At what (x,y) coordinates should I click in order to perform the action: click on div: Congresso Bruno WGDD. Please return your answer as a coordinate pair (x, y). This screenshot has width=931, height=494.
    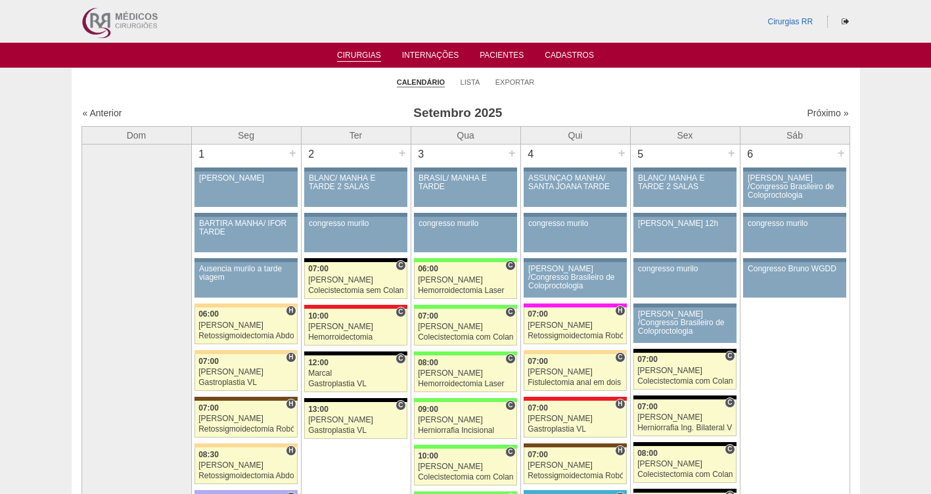
    Looking at the image, I should click on (795, 269).